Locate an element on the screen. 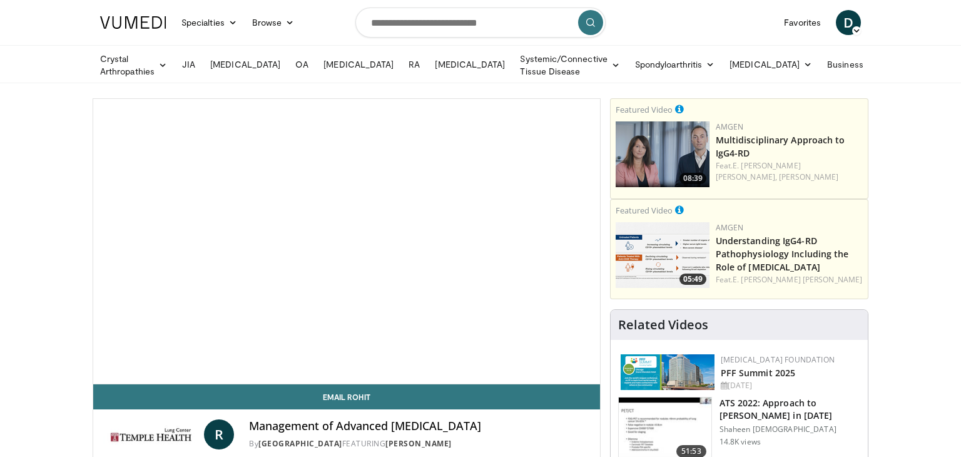  img: 84d5d865-2f25-481a-859d-520685329e32.png.150x105_q85_autocrop_double_scale_upscale_version-0.2.png is located at coordinates (667, 371).